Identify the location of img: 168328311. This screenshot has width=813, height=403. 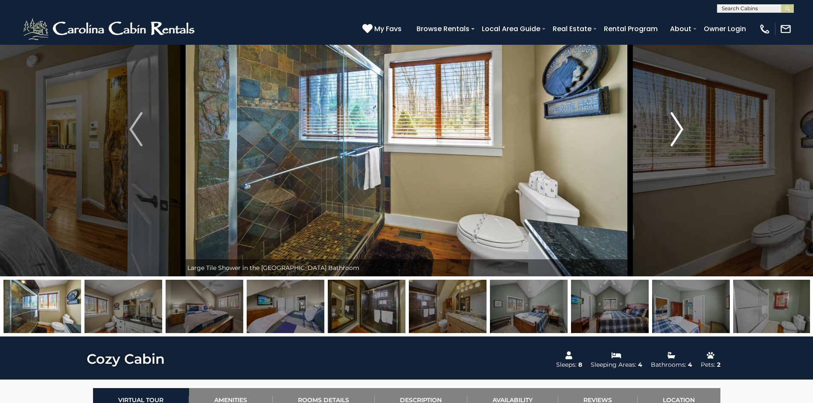
(285, 306).